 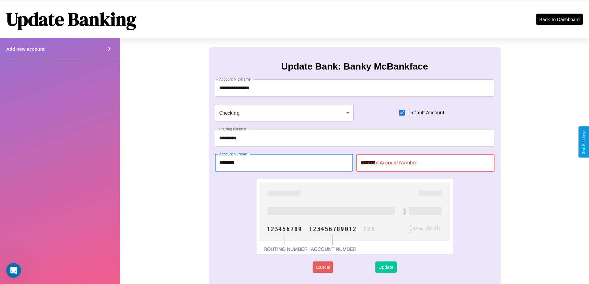 What do you see at coordinates (354, 217) in the screenshot?
I see `img: check` at bounding box center [354, 217].